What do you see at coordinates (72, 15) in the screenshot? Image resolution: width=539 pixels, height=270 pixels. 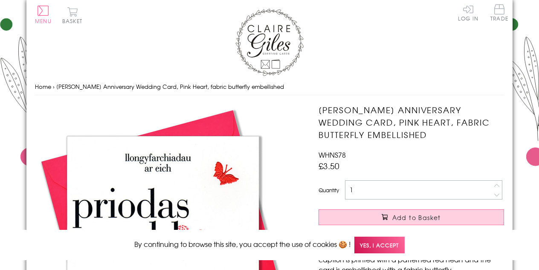 I see `button: Basket` at bounding box center [72, 15].